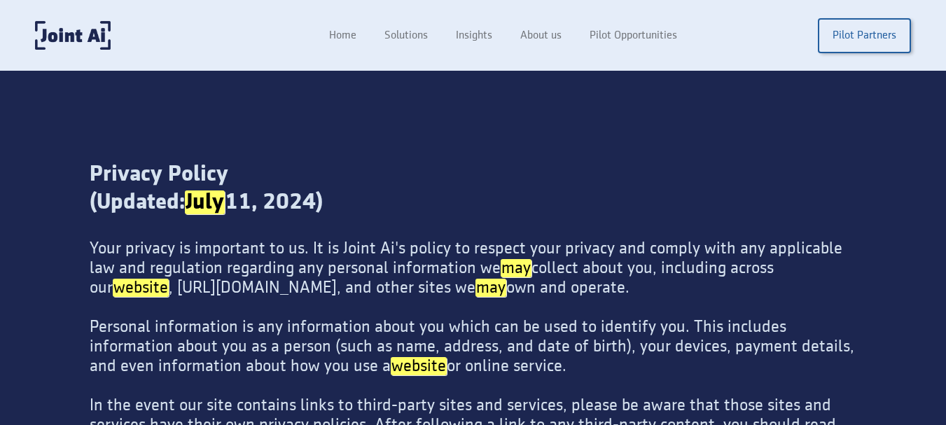 This screenshot has height=425, width=946. What do you see at coordinates (342, 36) in the screenshot?
I see `a: Home` at bounding box center [342, 36].